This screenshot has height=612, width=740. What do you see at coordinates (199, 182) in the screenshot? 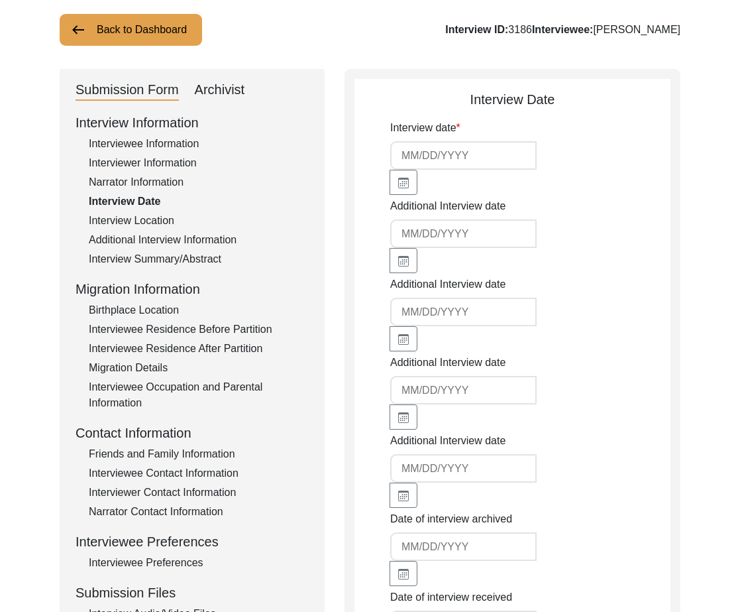
I see `div: Narrator Information` at bounding box center [199, 182].